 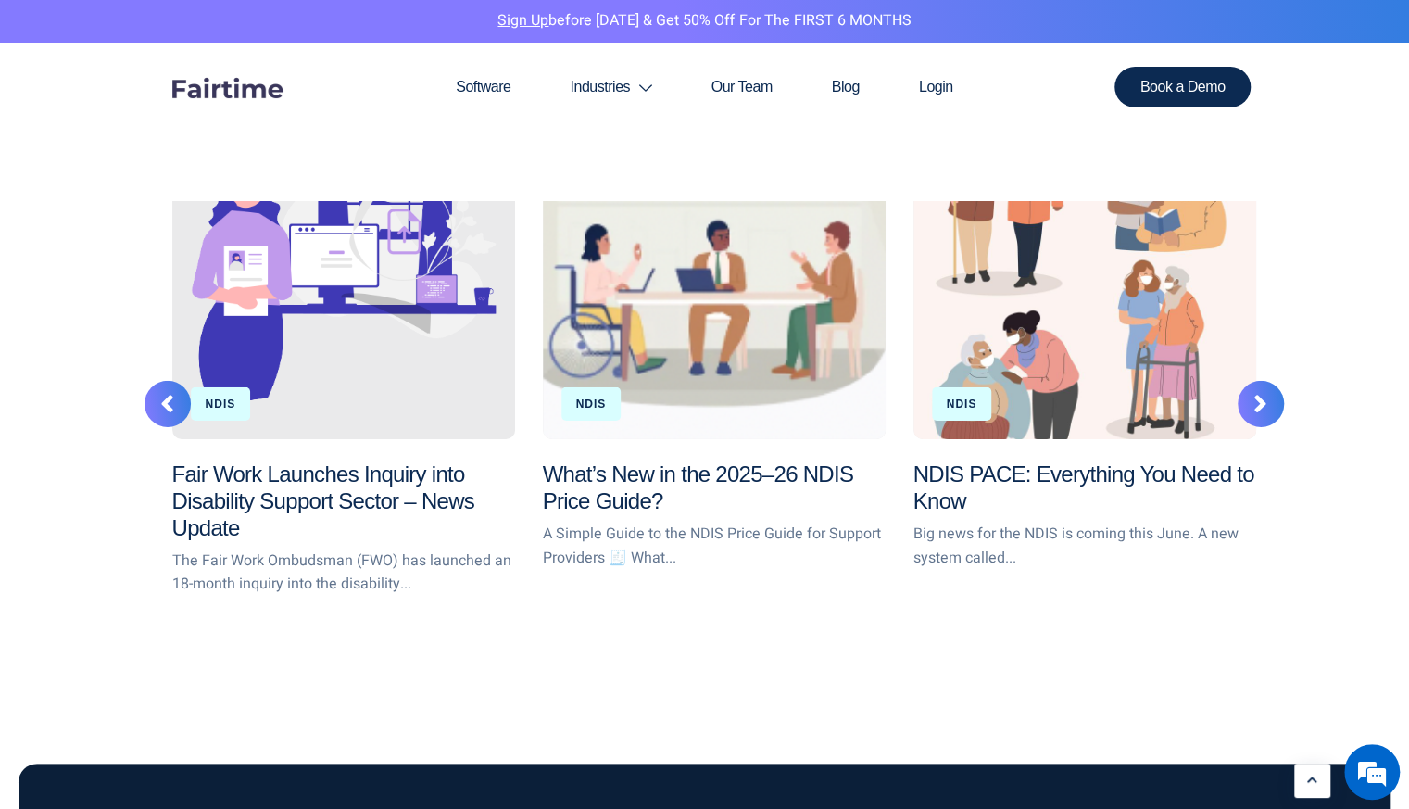 What do you see at coordinates (326, 32) in the screenshot?
I see `div: Minimize live chat window` at bounding box center [326, 32].